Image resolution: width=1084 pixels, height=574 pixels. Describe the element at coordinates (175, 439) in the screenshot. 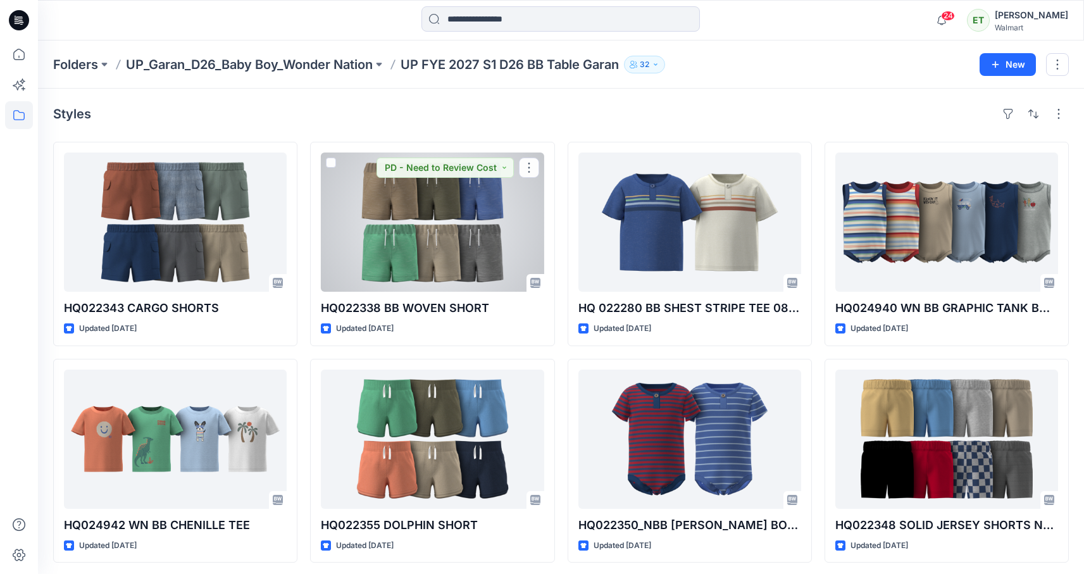

I see `a: HQ024942 WN BB CHENILLE TEE` at that location.